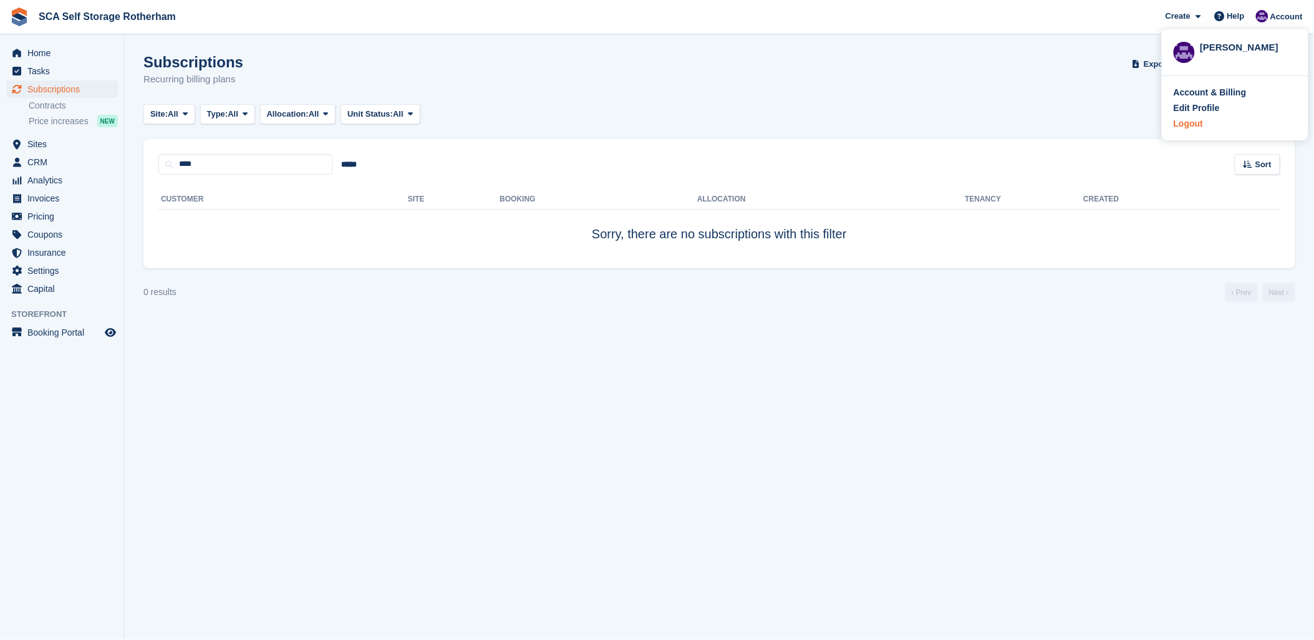  I want to click on th: Created, so click(1182, 200).